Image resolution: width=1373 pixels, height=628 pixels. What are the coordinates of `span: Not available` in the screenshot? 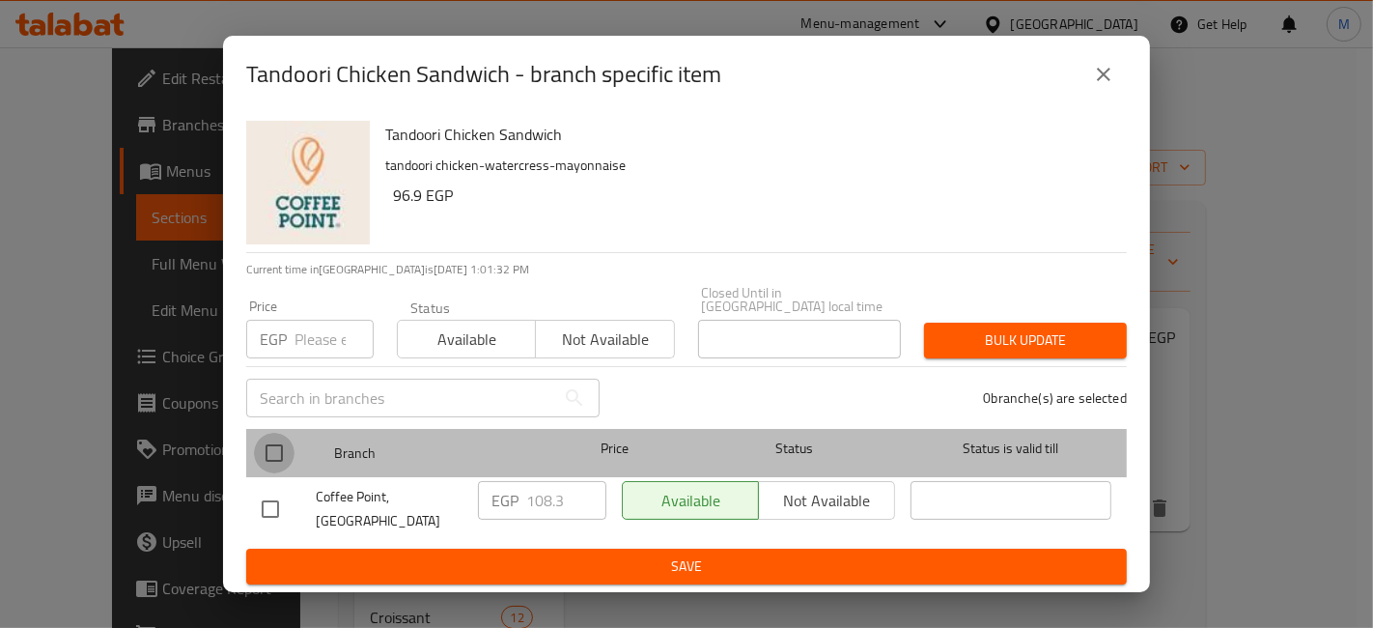 It's located at (605, 339).